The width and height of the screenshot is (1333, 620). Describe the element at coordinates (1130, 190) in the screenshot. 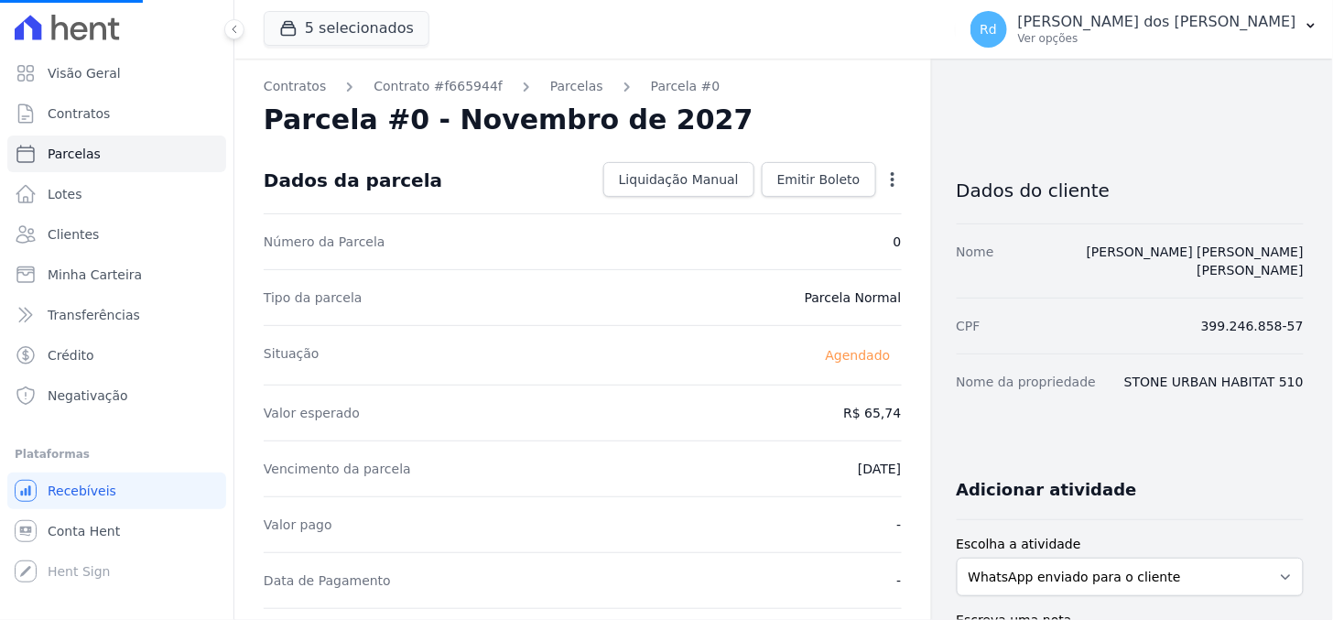

I see `h3: Dados do cliente` at that location.